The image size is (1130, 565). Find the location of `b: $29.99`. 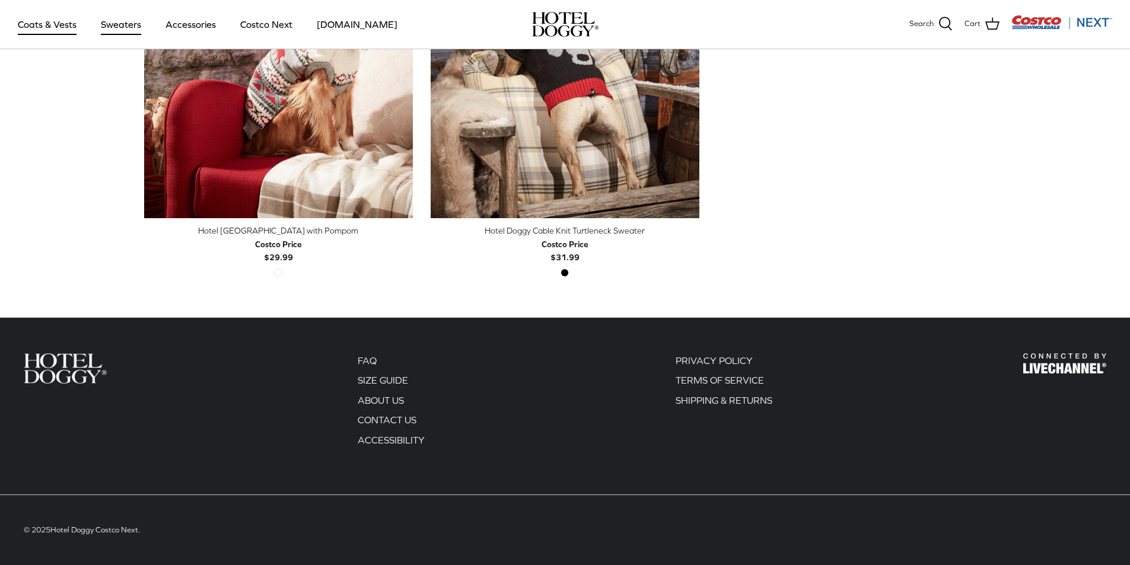

b: $29.99 is located at coordinates (278, 250).